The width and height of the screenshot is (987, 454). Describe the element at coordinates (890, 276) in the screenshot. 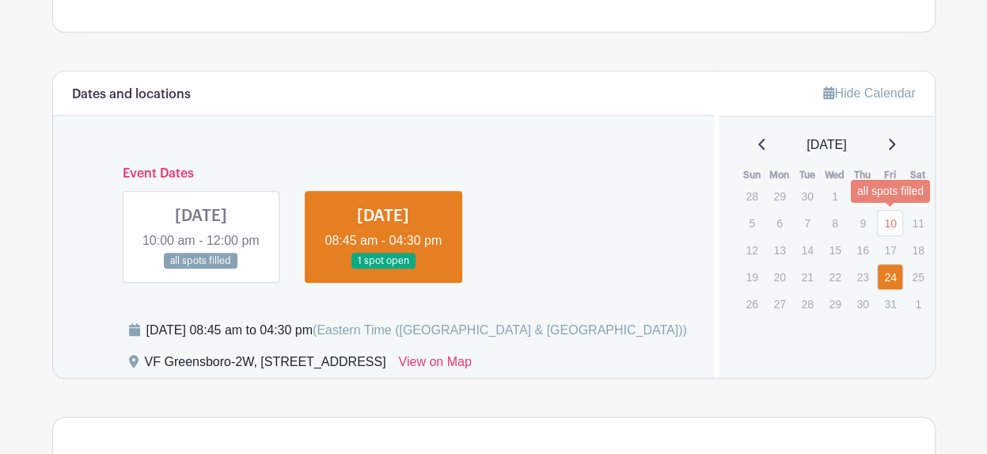

I see `a: 24` at that location.